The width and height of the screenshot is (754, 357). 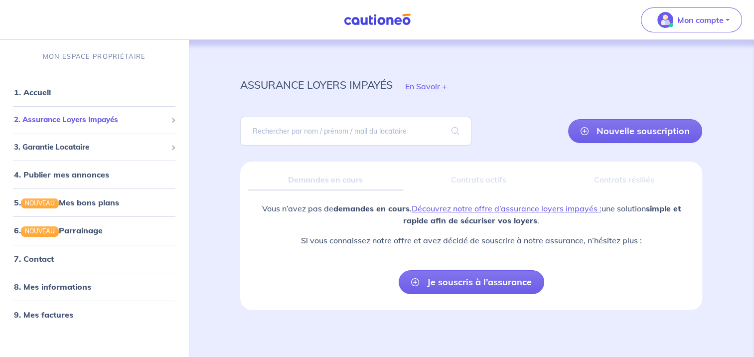 What do you see at coordinates (377, 19) in the screenshot?
I see `img: Cautioneo` at bounding box center [377, 19].